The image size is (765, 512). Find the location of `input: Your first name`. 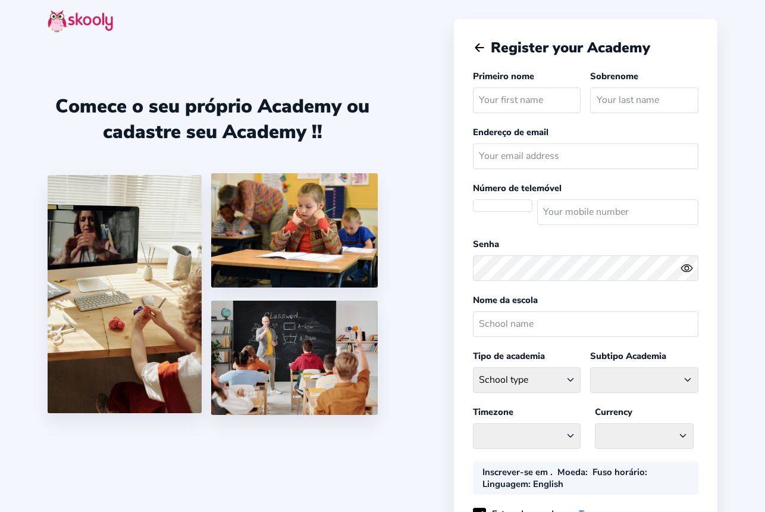

input: Your first name is located at coordinates (527, 100).